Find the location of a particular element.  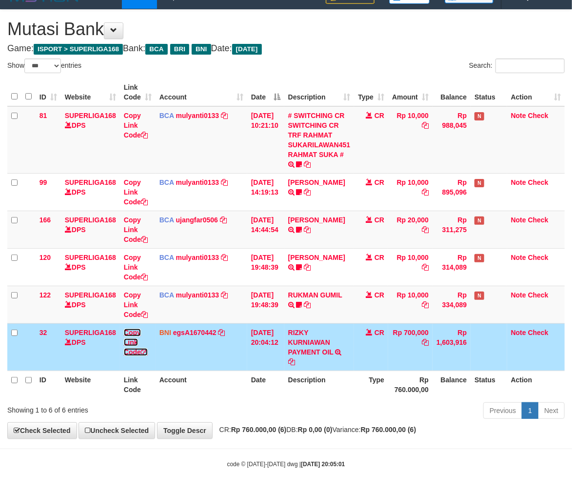

a: Copy Rp 20,000 to clipboard is located at coordinates (425, 229).